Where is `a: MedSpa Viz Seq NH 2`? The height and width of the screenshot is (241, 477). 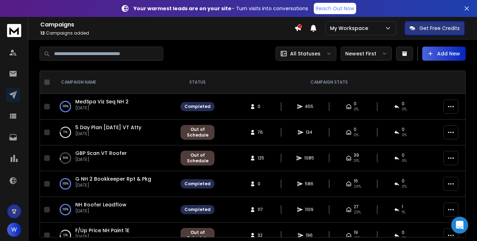 a: MedSpa Viz Seq NH 2 is located at coordinates (102, 102).